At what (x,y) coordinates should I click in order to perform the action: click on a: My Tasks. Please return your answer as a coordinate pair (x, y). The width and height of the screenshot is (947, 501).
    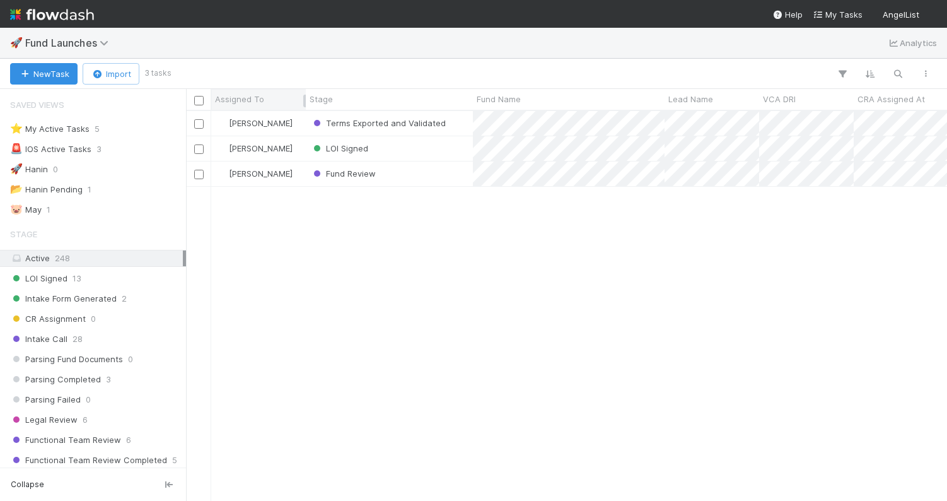
    Looking at the image, I should click on (837, 15).